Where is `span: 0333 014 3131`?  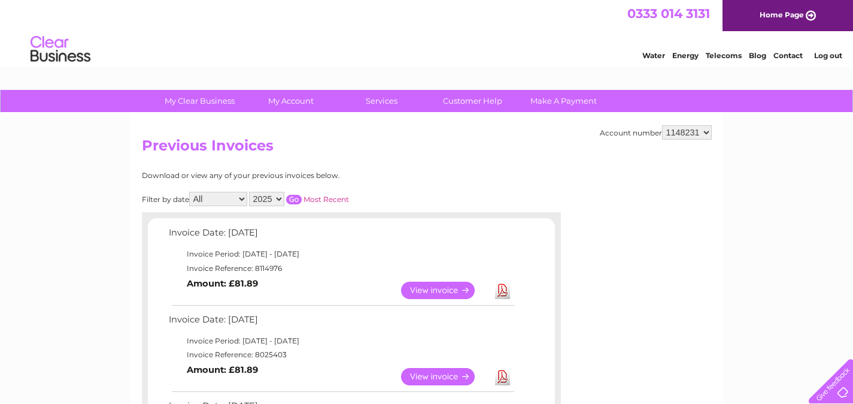 span: 0333 014 3131 is located at coordinates (669, 13).